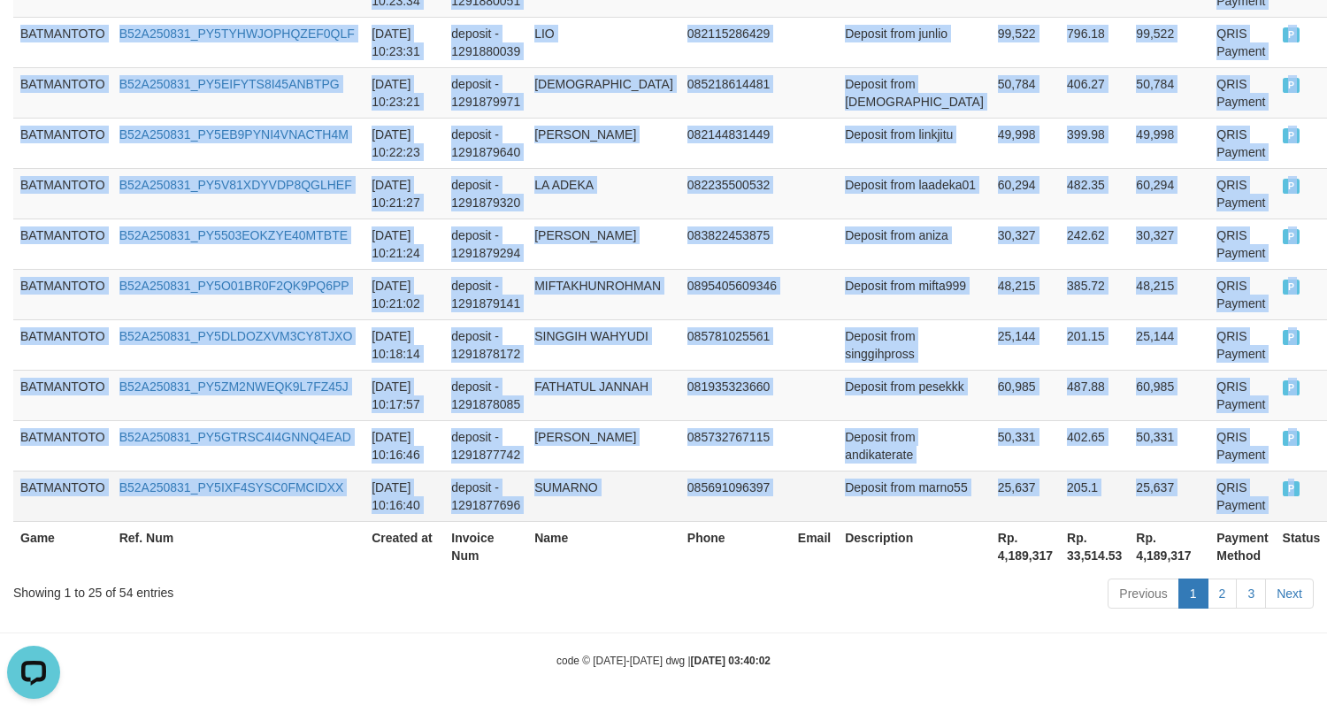 This screenshot has width=1327, height=713. Describe the element at coordinates (735, 42) in the screenshot. I see `td: 082115286429` at that location.